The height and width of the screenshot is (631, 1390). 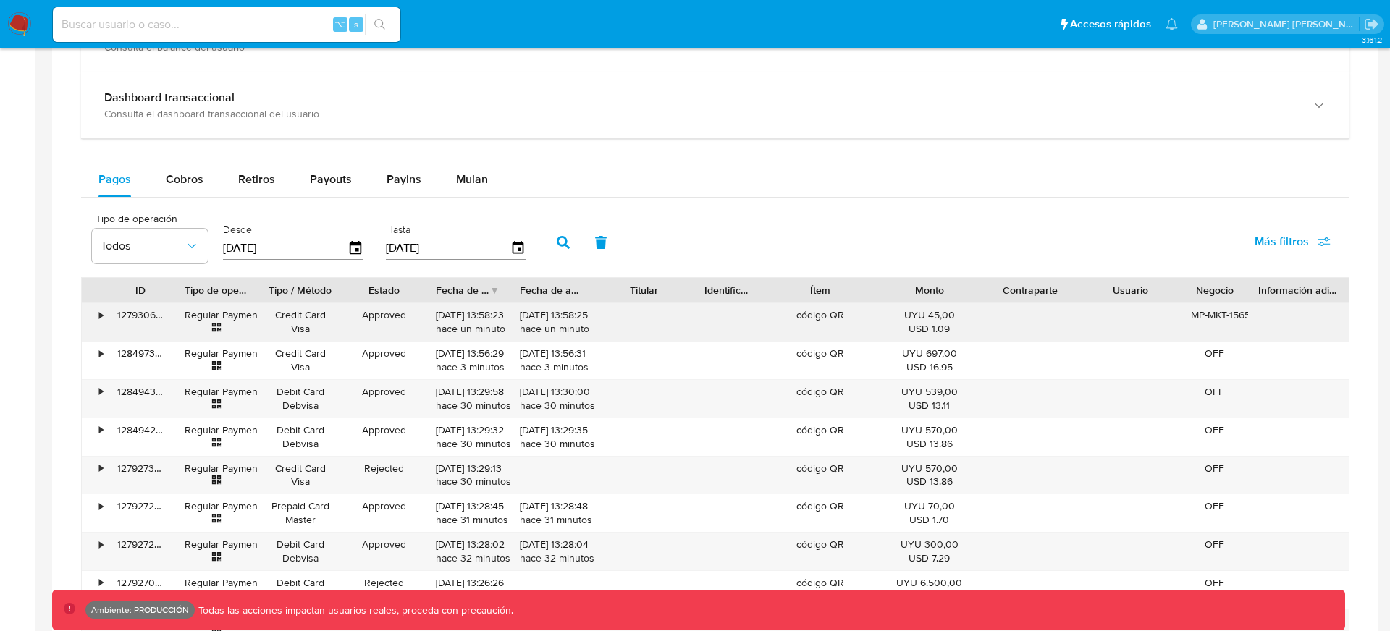 What do you see at coordinates (354, 610) in the screenshot?
I see `p: Todas las acciones impactan usuarios reales, proceda con precaución.` at bounding box center [354, 610].